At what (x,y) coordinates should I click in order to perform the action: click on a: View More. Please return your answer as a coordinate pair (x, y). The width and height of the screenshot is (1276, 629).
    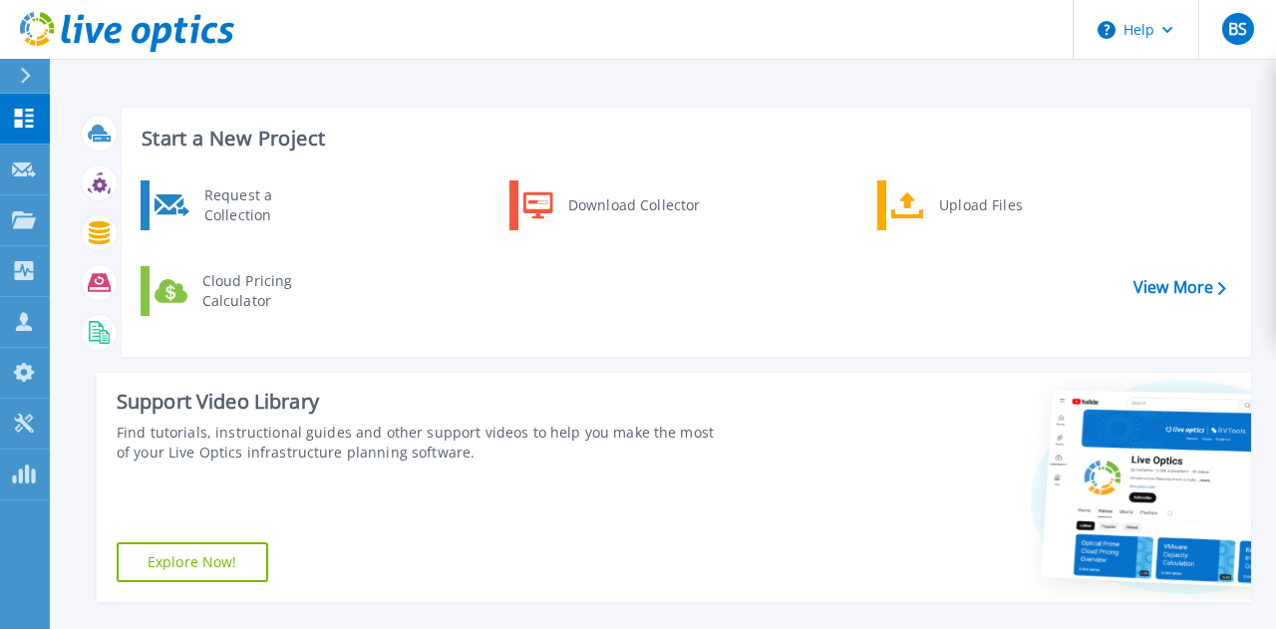
    Looking at the image, I should click on (1179, 287).